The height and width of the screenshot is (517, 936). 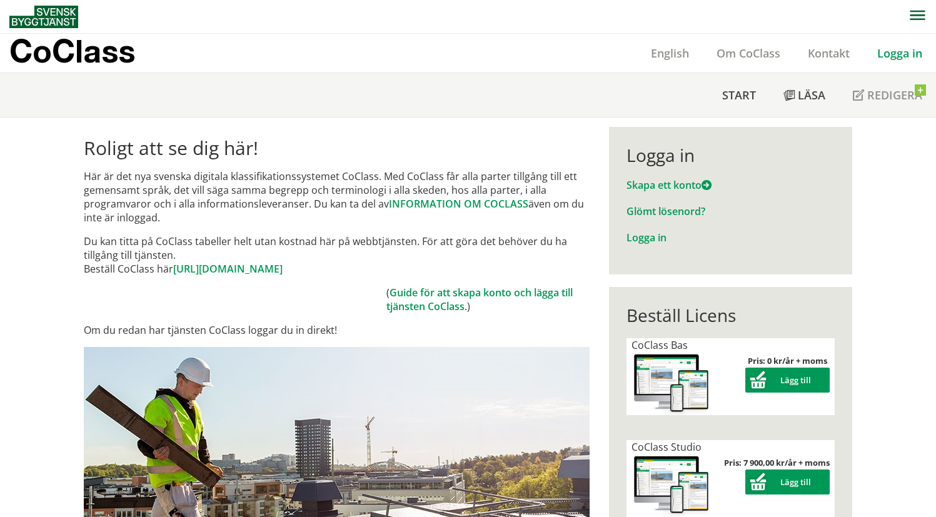 What do you see at coordinates (660, 345) in the screenshot?
I see `span: CoClass Bas` at bounding box center [660, 345].